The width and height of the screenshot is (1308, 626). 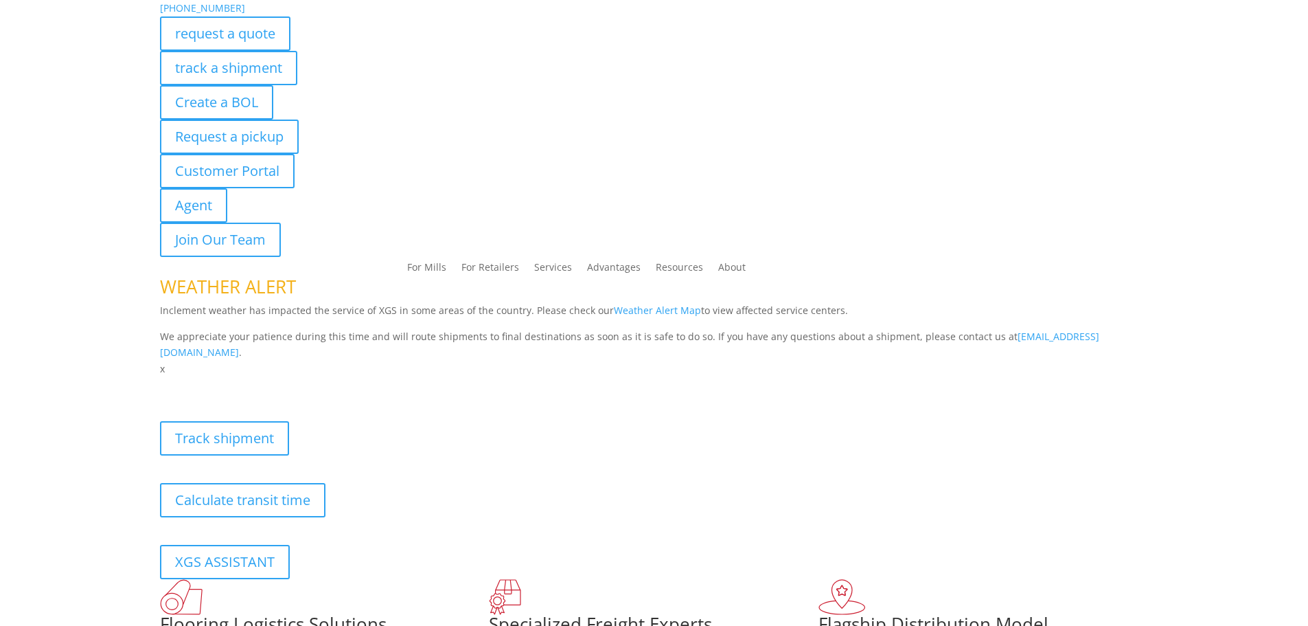 I want to click on img: xgs-icon-focused-on-flooring-red, so click(x=505, y=597).